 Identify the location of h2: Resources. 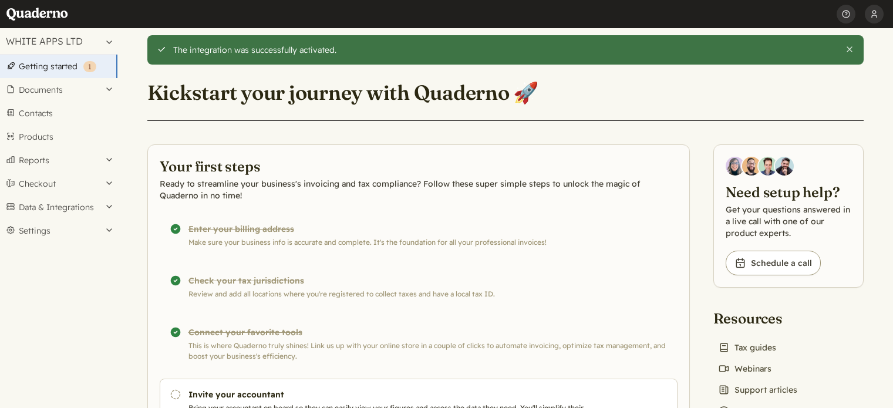
(758, 318).